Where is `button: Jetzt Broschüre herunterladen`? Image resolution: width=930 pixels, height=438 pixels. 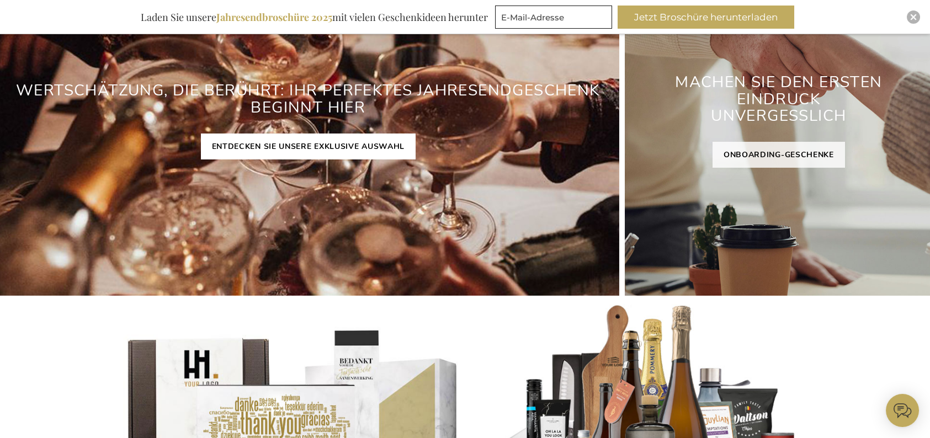
button: Jetzt Broschüre herunterladen is located at coordinates (706, 17).